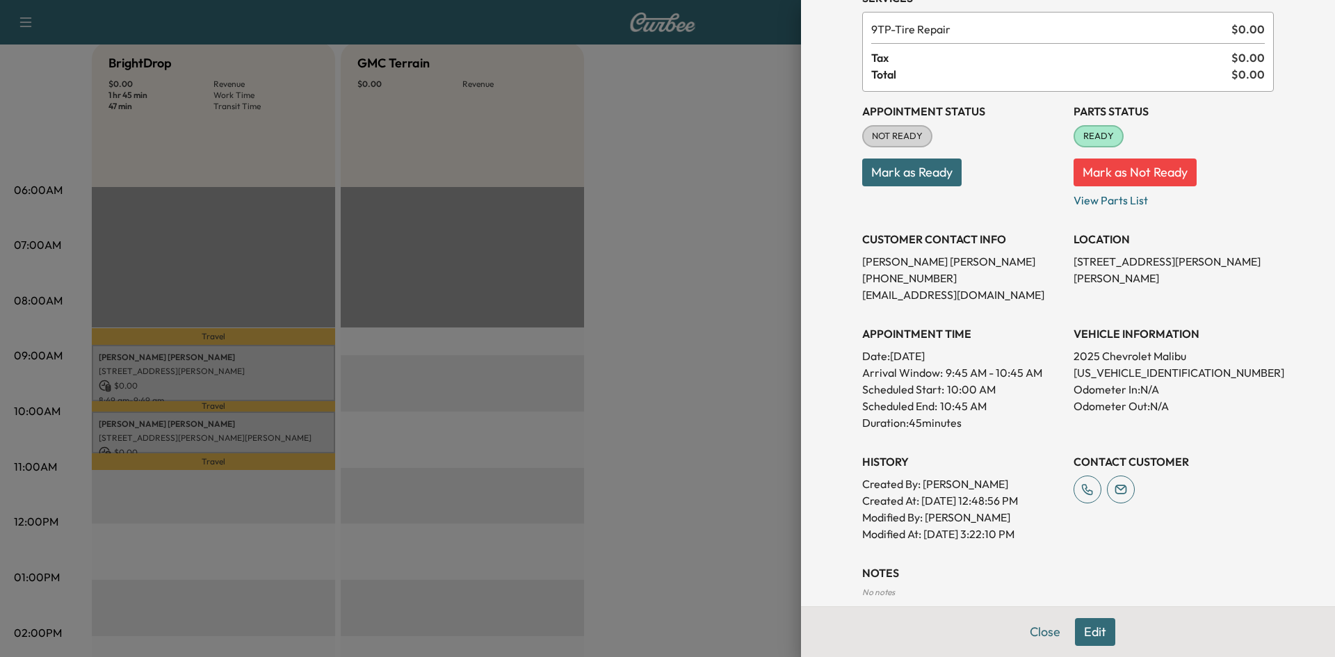 The width and height of the screenshot is (1335, 657). I want to click on p: Duration: 45 minutes, so click(963, 423).